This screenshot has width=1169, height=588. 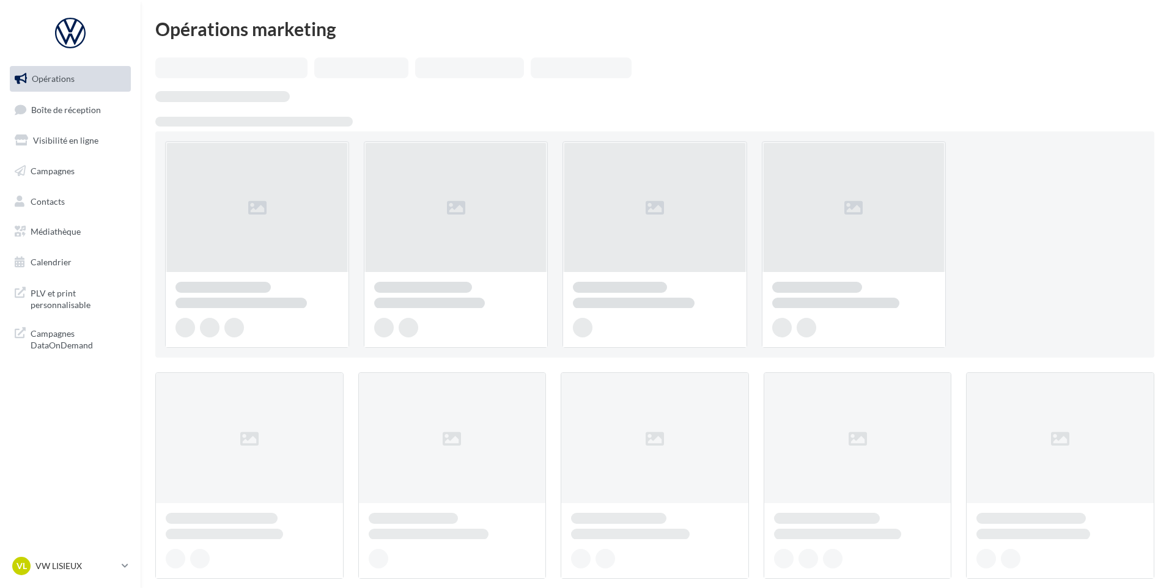 What do you see at coordinates (53, 78) in the screenshot?
I see `span: Opérations` at bounding box center [53, 78].